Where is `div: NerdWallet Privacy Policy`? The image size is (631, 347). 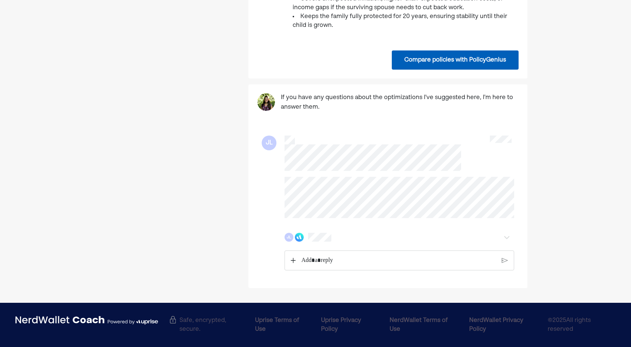
div: NerdWallet Privacy Policy is located at coordinates (504, 325).